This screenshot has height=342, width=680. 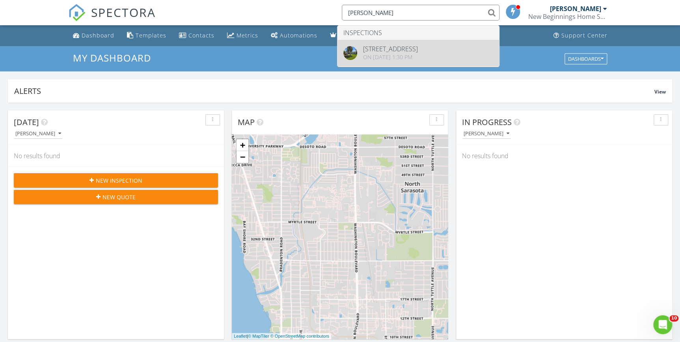 I want to click on span: New Quote, so click(x=119, y=197).